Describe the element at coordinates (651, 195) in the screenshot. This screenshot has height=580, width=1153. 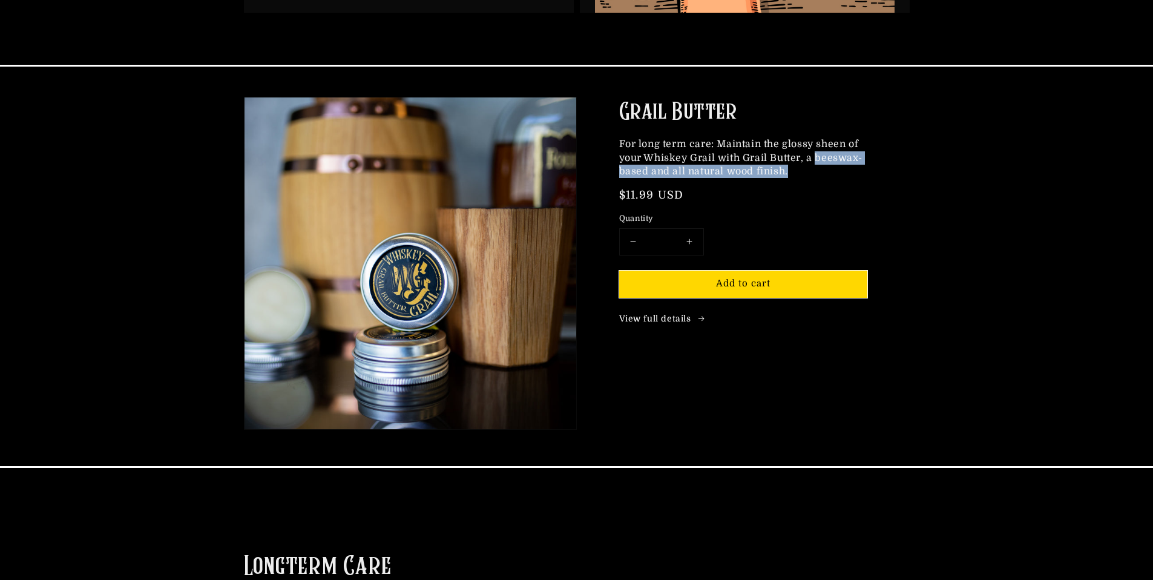
I see `span: $11.99 USD` at that location.